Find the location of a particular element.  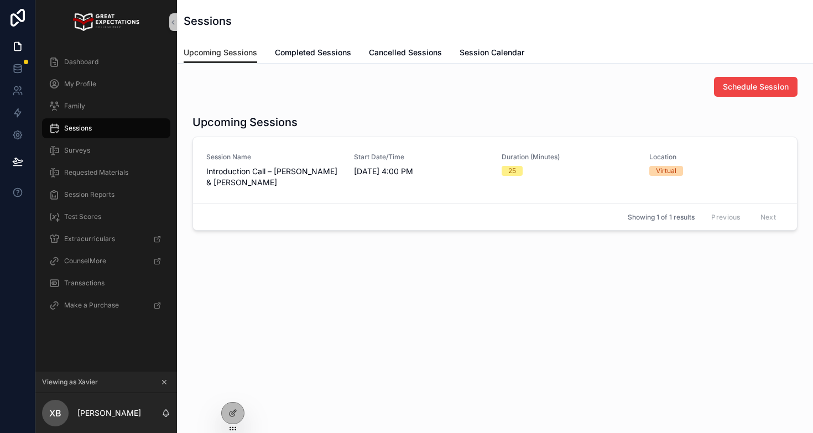

span: Duration (Minutes) is located at coordinates (568, 157).